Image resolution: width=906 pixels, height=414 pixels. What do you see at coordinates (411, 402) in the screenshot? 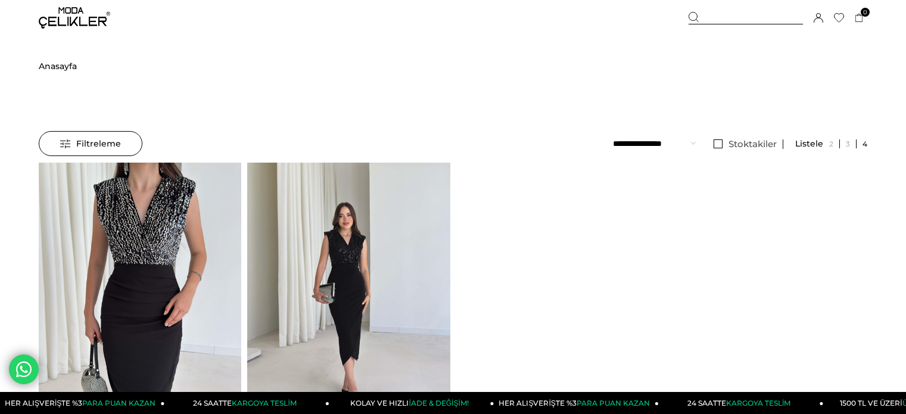
I see `a: KOLAY VE HIZLIİADE & DEĞİŞİM!` at bounding box center [411, 402].